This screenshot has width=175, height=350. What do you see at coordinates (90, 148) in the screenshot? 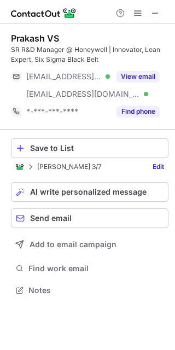
I see `button: Save to List` at bounding box center [90, 148].